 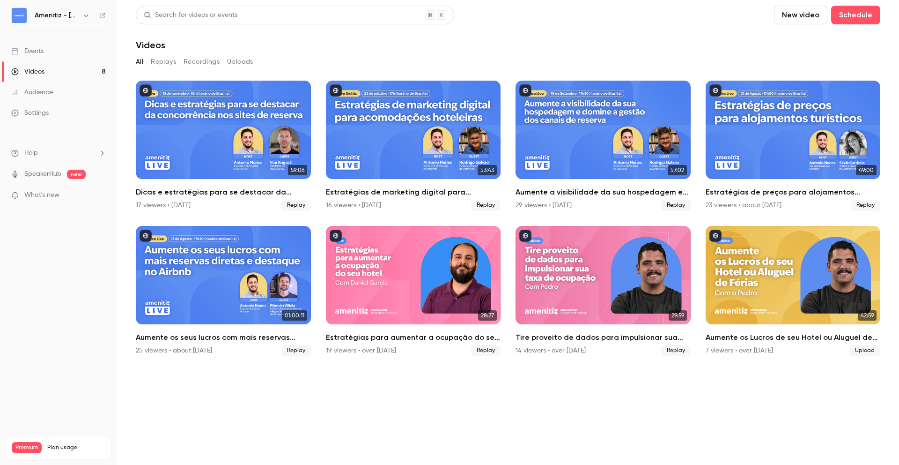 What do you see at coordinates (488, 315) in the screenshot?
I see `span: 28:27` at bounding box center [488, 315].